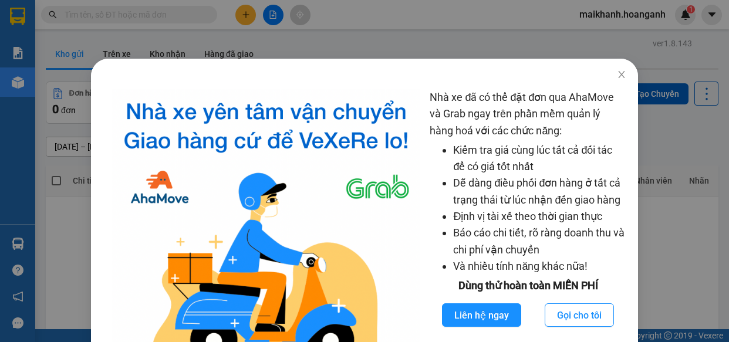 Image resolution: width=729 pixels, height=342 pixels. I want to click on div: Dùng thử hoàn toàn MIỄN PHÍ, so click(528, 286).